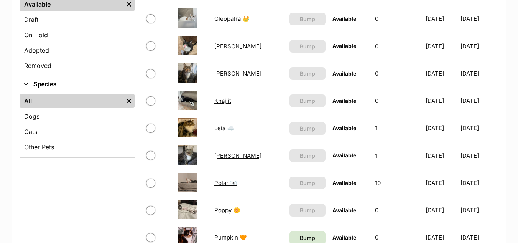  What do you see at coordinates (230, 237) in the screenshot?
I see `a: Pumpkin 🧡` at bounding box center [230, 237].